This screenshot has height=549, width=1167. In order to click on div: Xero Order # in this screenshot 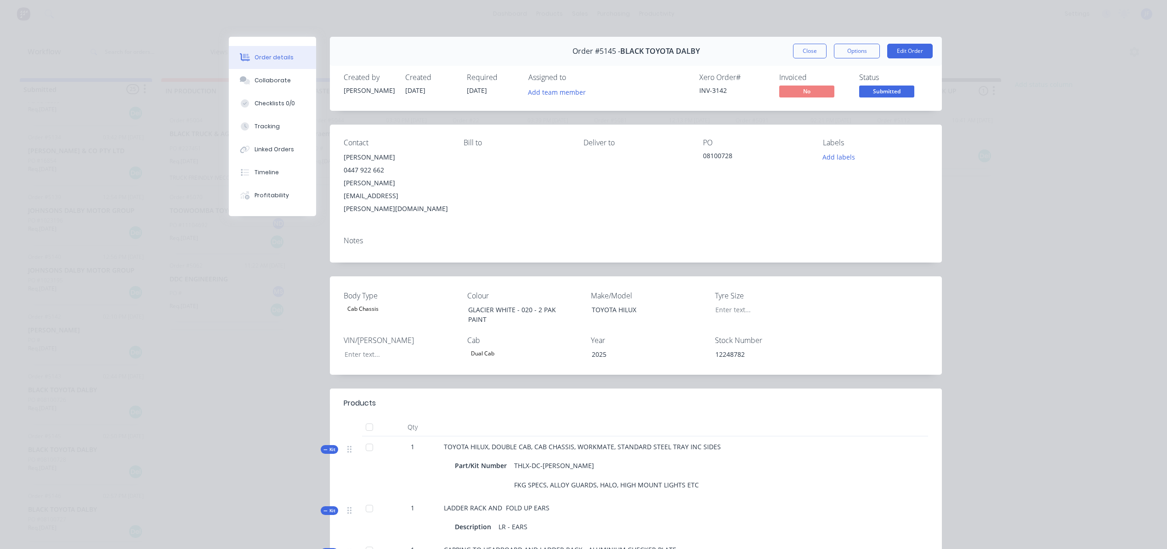, I will do `click(734, 77)`.